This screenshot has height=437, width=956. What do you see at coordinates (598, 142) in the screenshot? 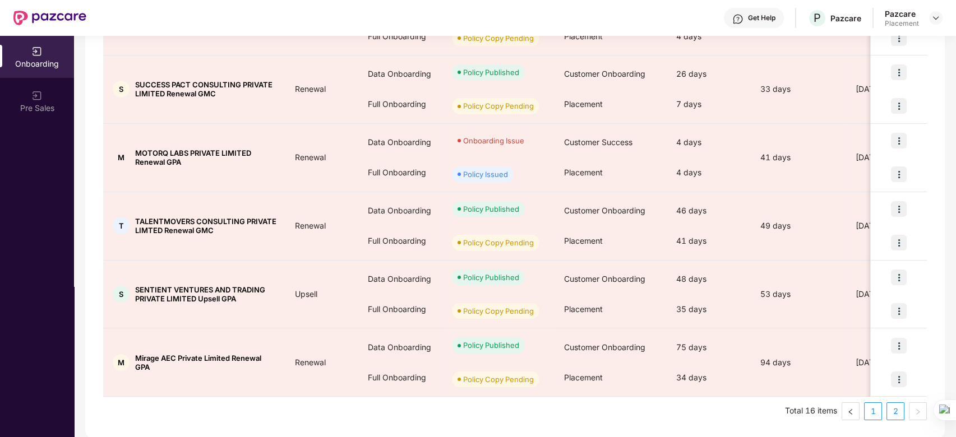
I see `span: Customer Success` at bounding box center [598, 142].